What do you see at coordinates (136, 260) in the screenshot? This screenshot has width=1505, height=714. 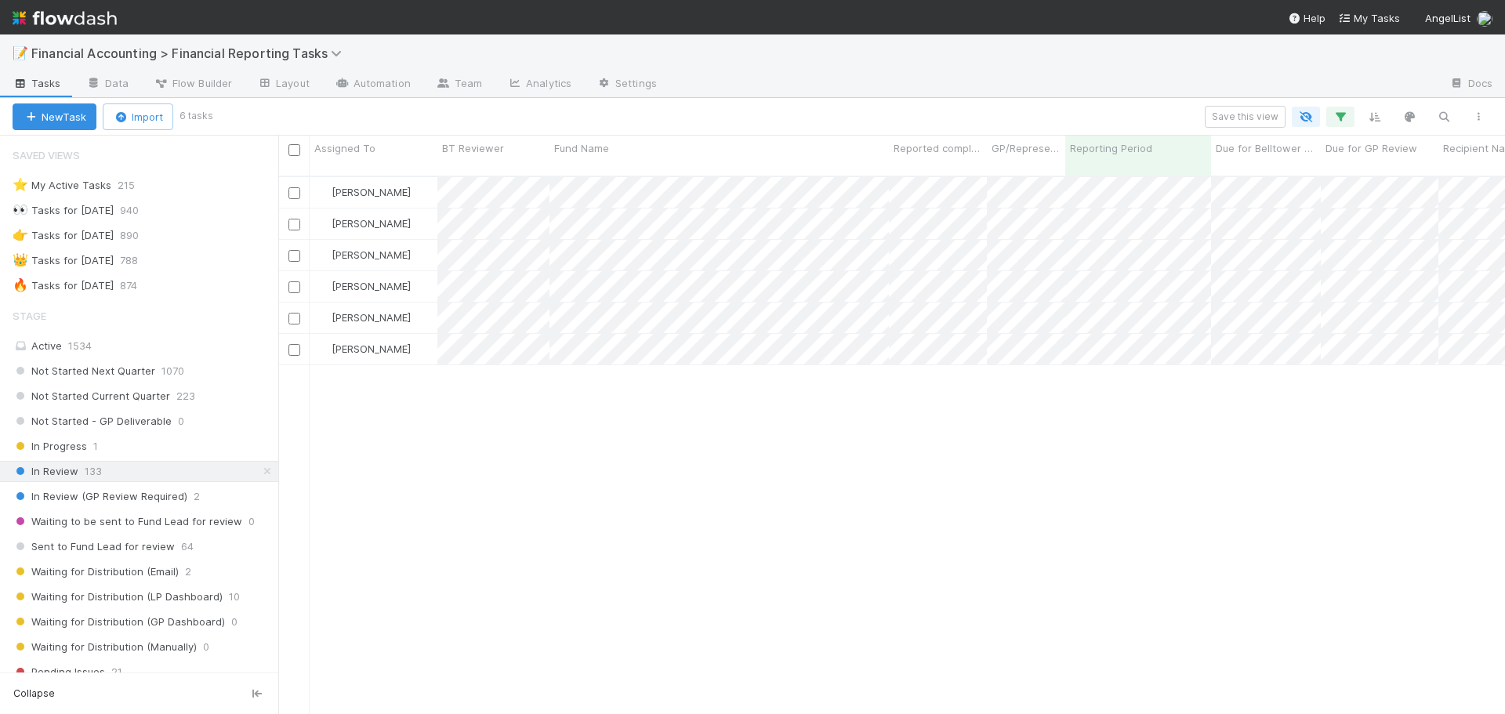 I see `span: 788` at bounding box center [136, 260].